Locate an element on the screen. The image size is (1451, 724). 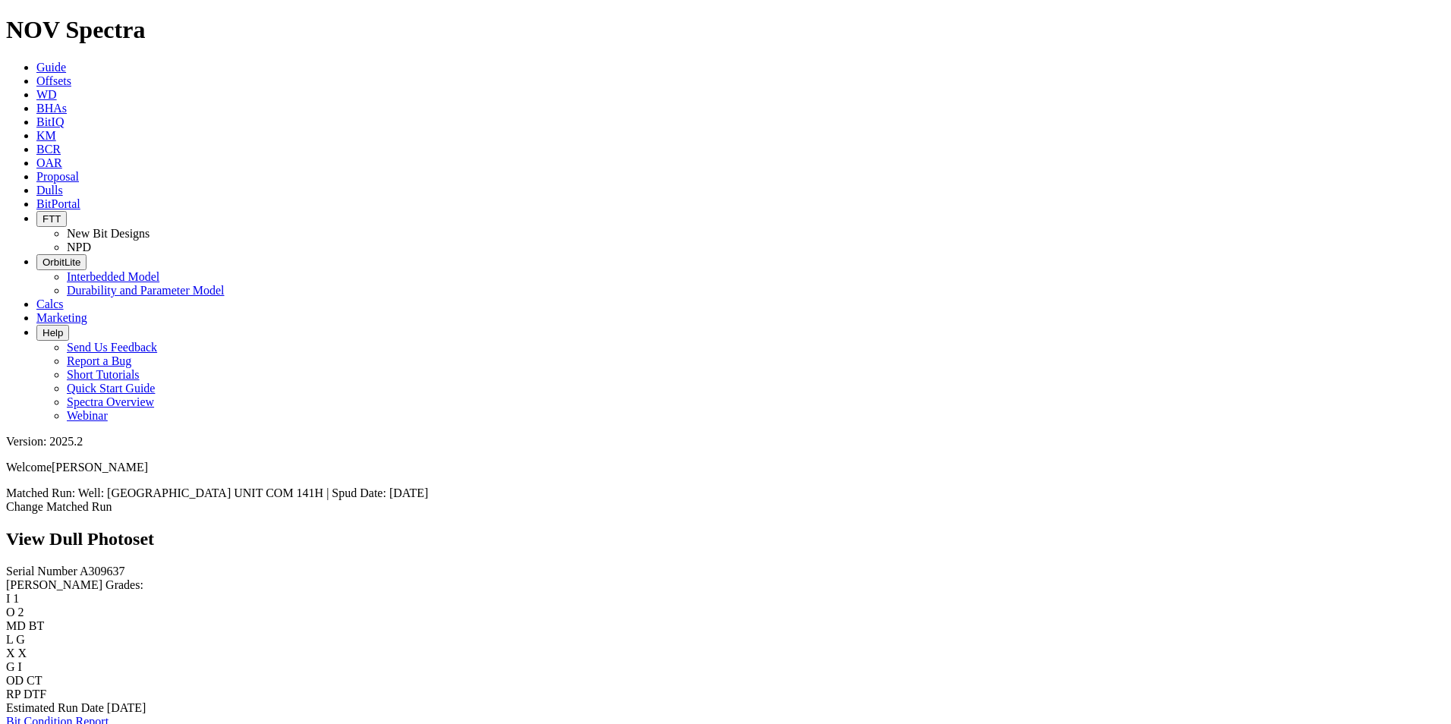
a: WD is located at coordinates (46, 94).